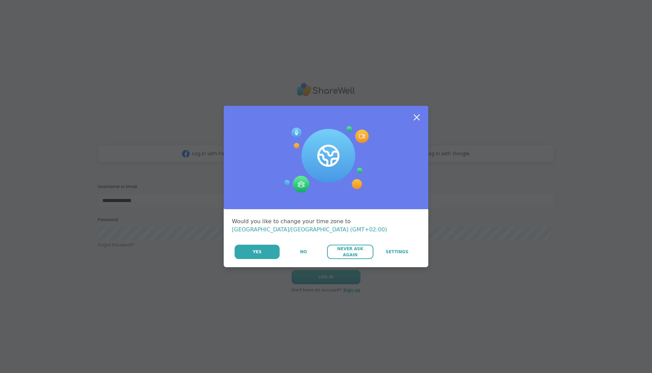 The image size is (652, 373). What do you see at coordinates (350, 252) in the screenshot?
I see `button: Never Ask Again` at bounding box center [350, 252].